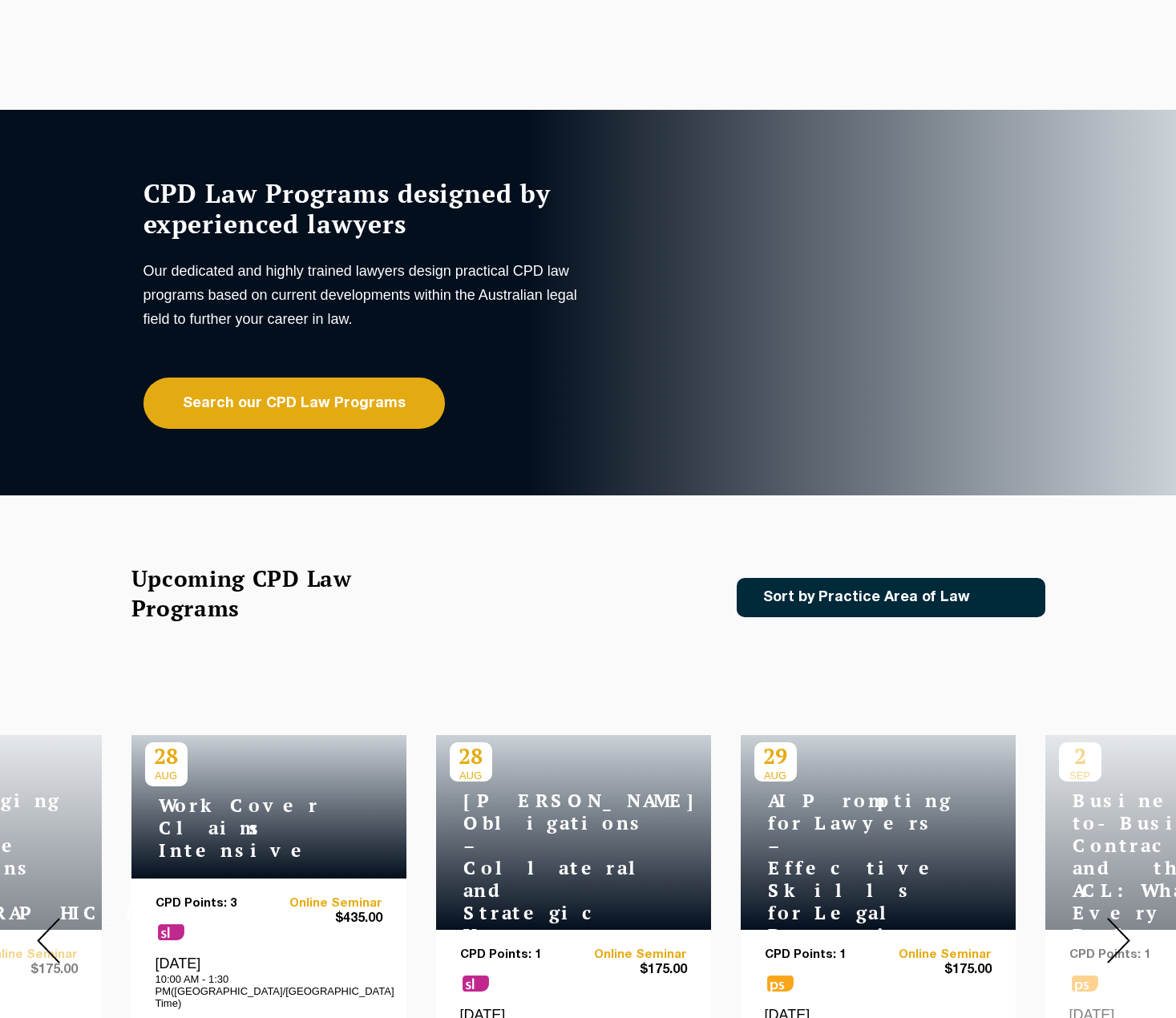  Describe the element at coordinates (780, 984) in the screenshot. I see `span: ps` at that location.